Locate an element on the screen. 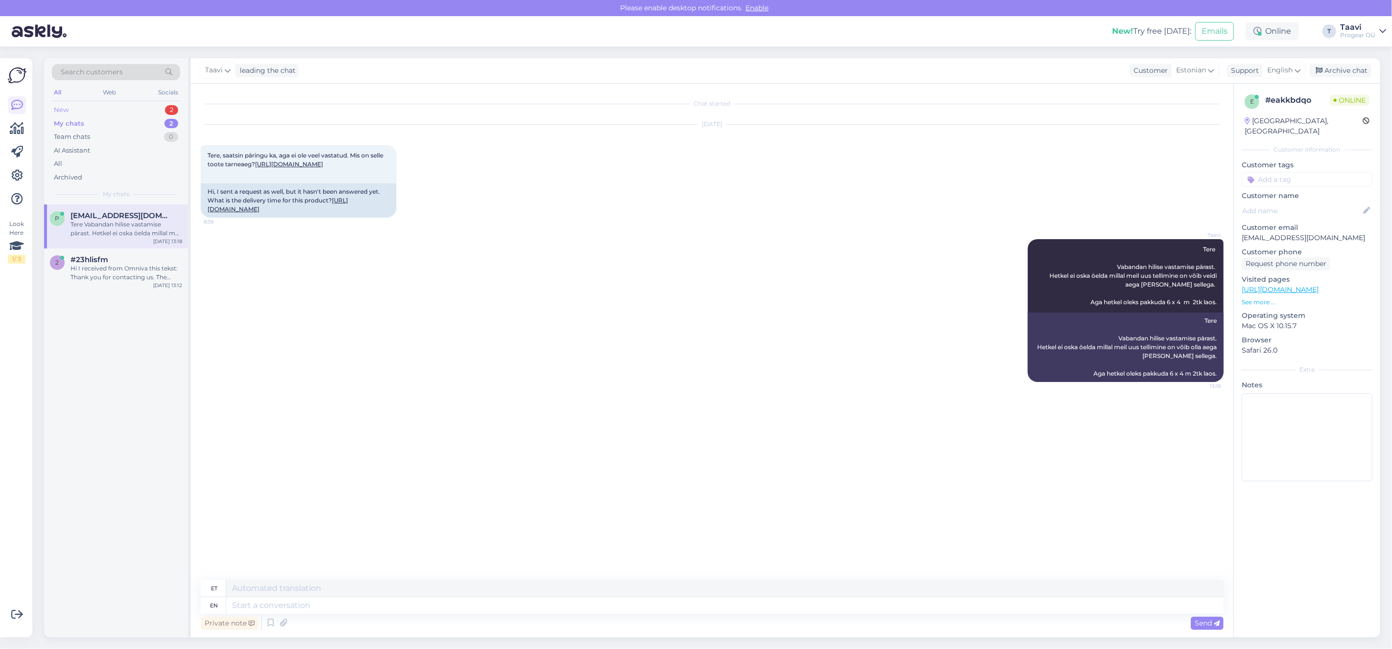  p: Operating system is located at coordinates (1307, 316).